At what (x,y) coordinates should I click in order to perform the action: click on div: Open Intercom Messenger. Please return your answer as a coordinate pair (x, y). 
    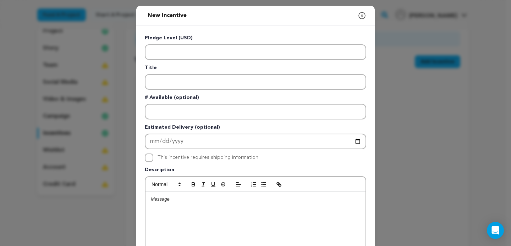
    Looking at the image, I should click on (495, 230).